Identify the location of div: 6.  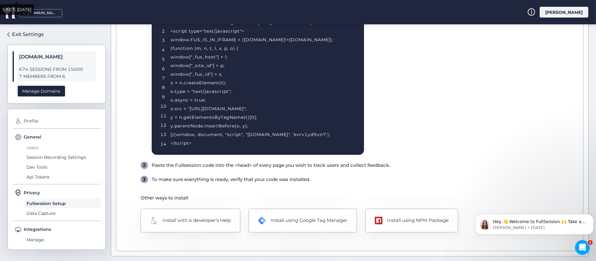
(164, 69).